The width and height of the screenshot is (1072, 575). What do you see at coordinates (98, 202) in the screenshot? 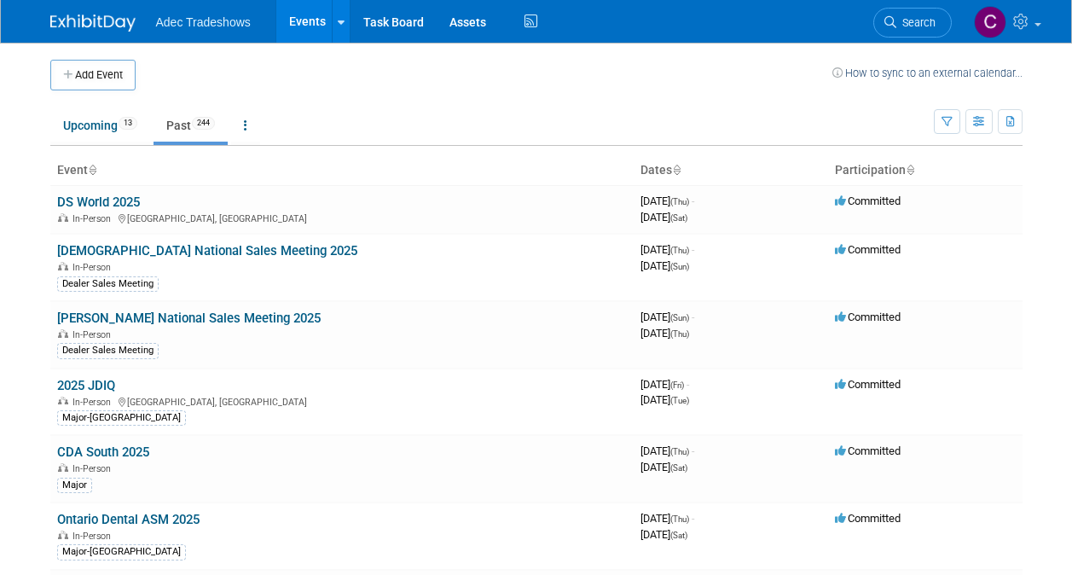
I see `a: DS World 2025` at bounding box center [98, 202].